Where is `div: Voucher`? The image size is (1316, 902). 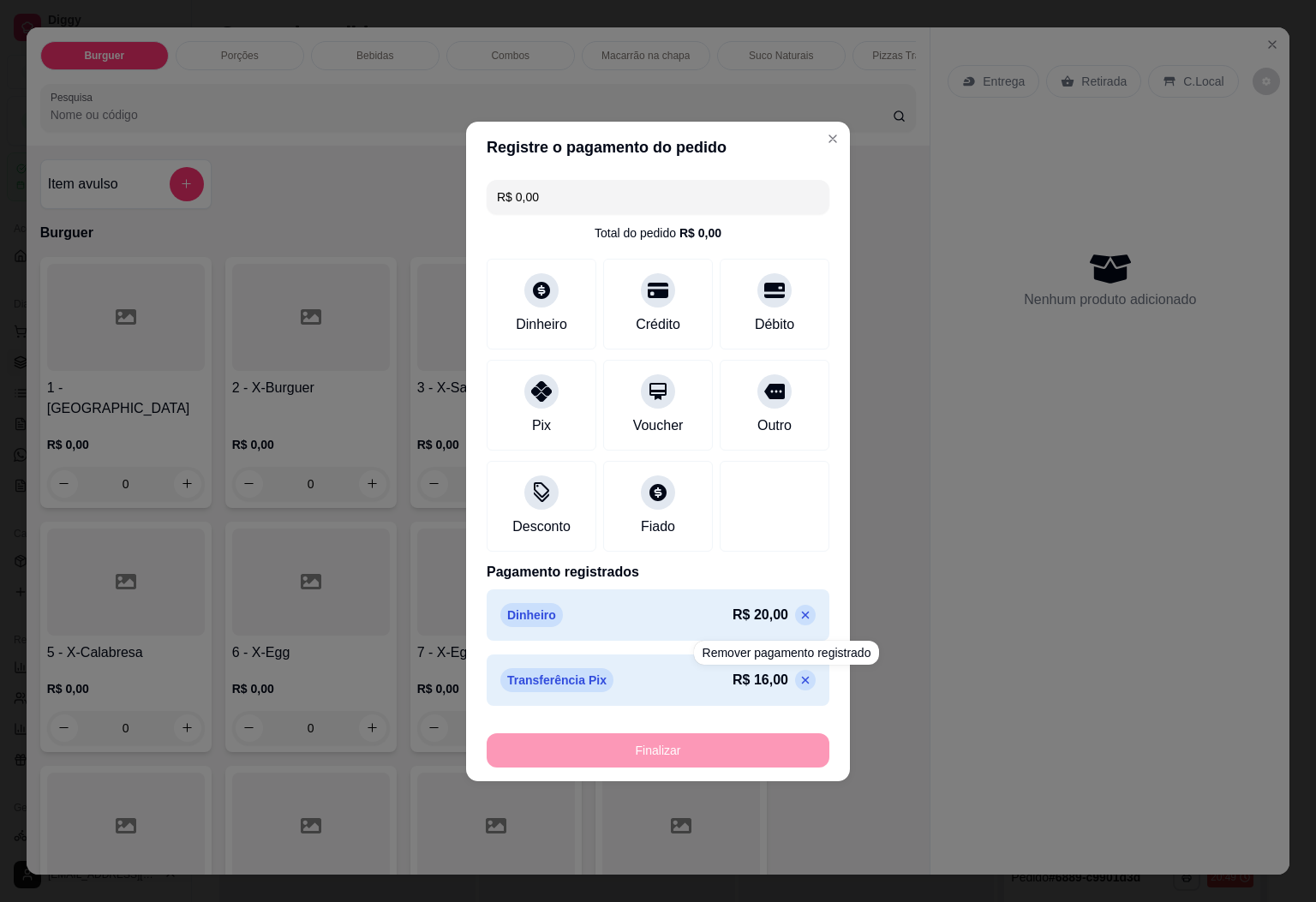
div: Voucher is located at coordinates (658, 425).